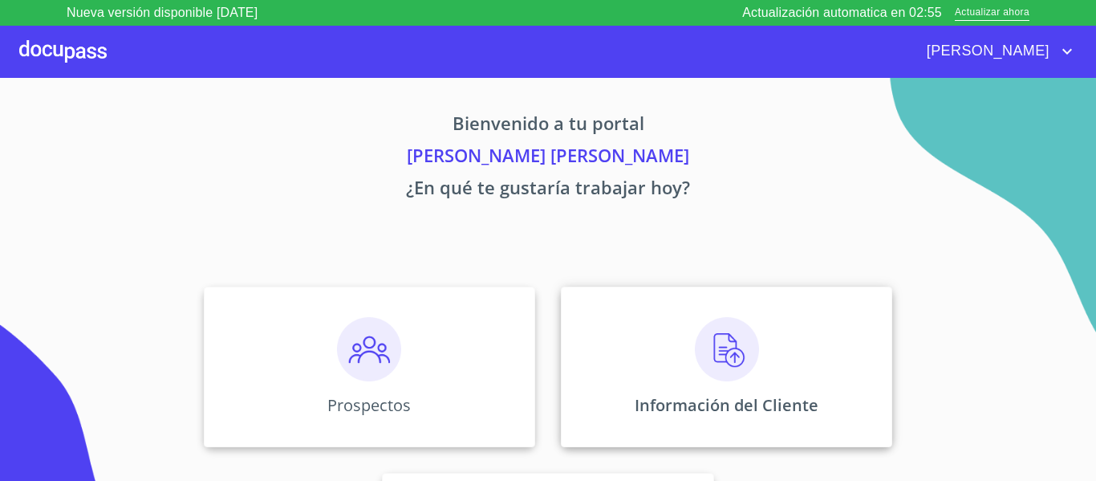 This screenshot has width=1096, height=481. What do you see at coordinates (726, 405) in the screenshot?
I see `p: Información del Cliente` at bounding box center [726, 405].